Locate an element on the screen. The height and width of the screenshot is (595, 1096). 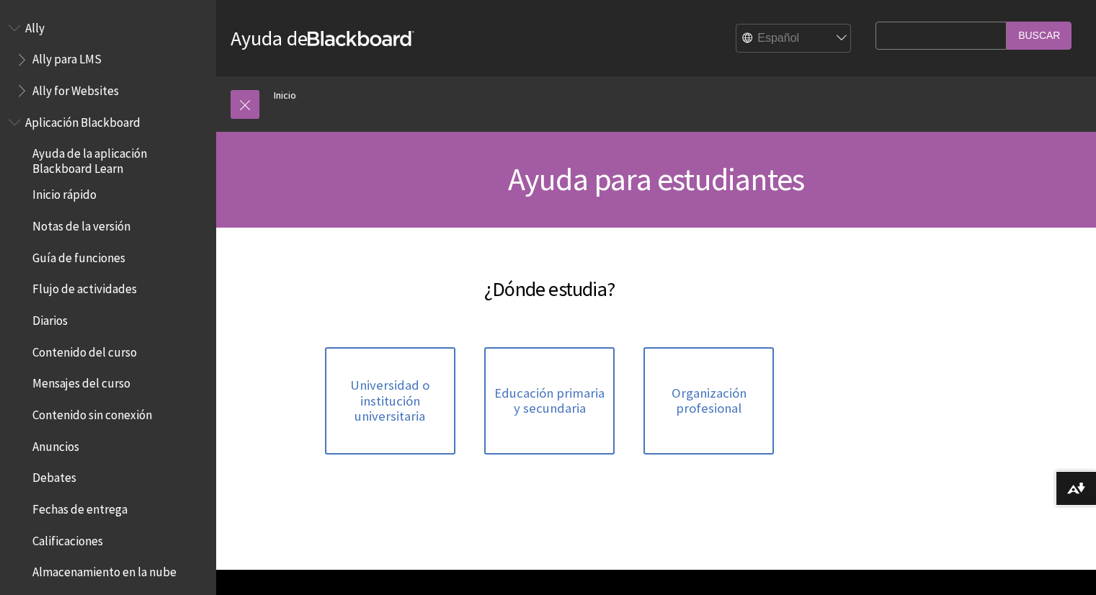
span: Calificaciones is located at coordinates (68, 539).